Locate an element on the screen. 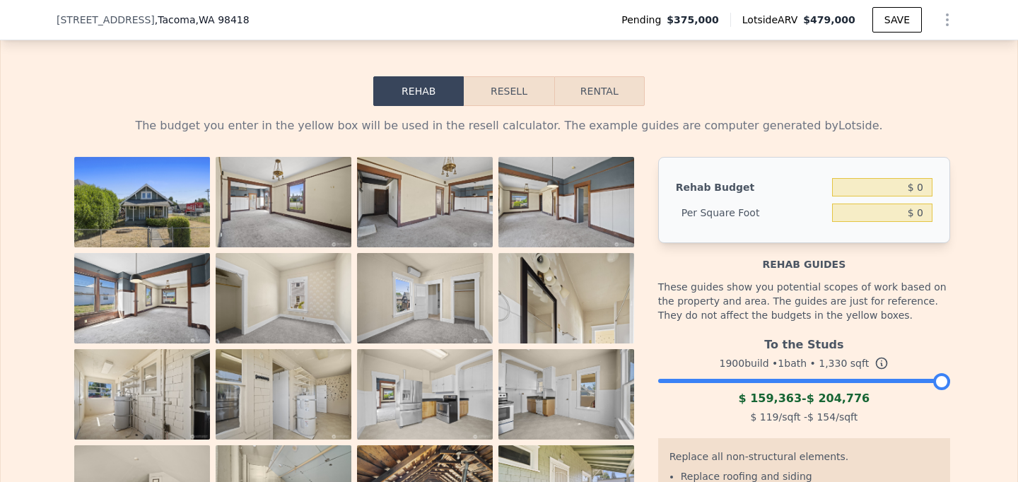 The width and height of the screenshot is (1018, 482). img: Property Photo 9 is located at coordinates (142, 394).